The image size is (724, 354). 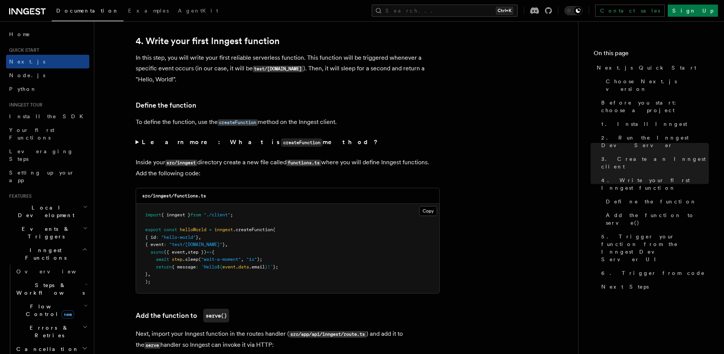 I want to click on button: Search...Ctrl+K, so click(x=445, y=11).